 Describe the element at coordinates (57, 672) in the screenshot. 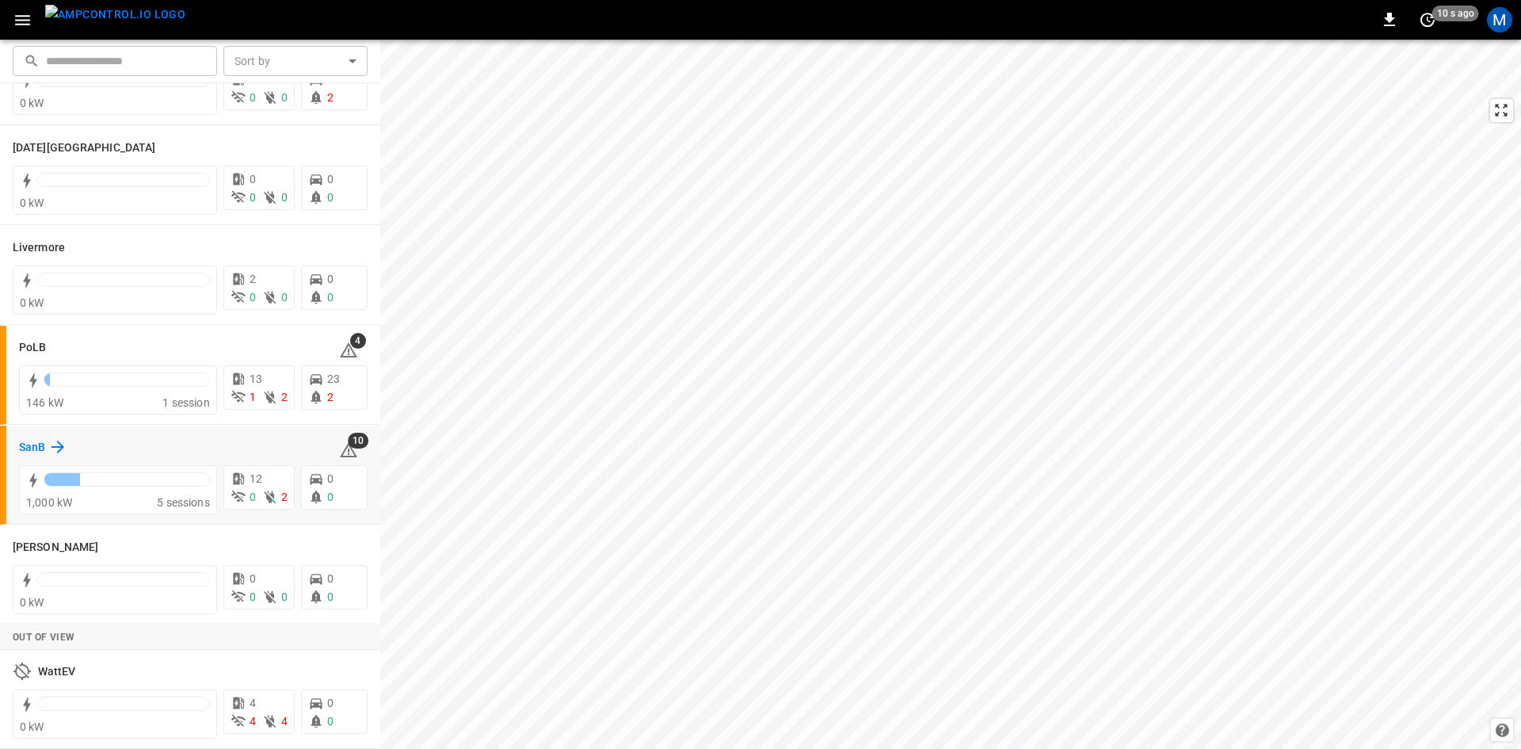

I see `h6: WattEV` at that location.